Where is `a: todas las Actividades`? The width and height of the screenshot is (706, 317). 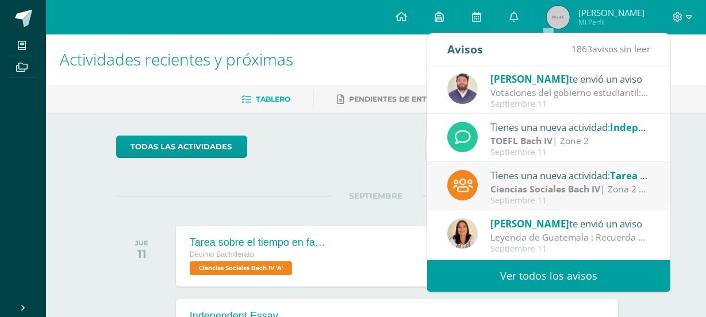 a: todas las Actividades is located at coordinates (182, 147).